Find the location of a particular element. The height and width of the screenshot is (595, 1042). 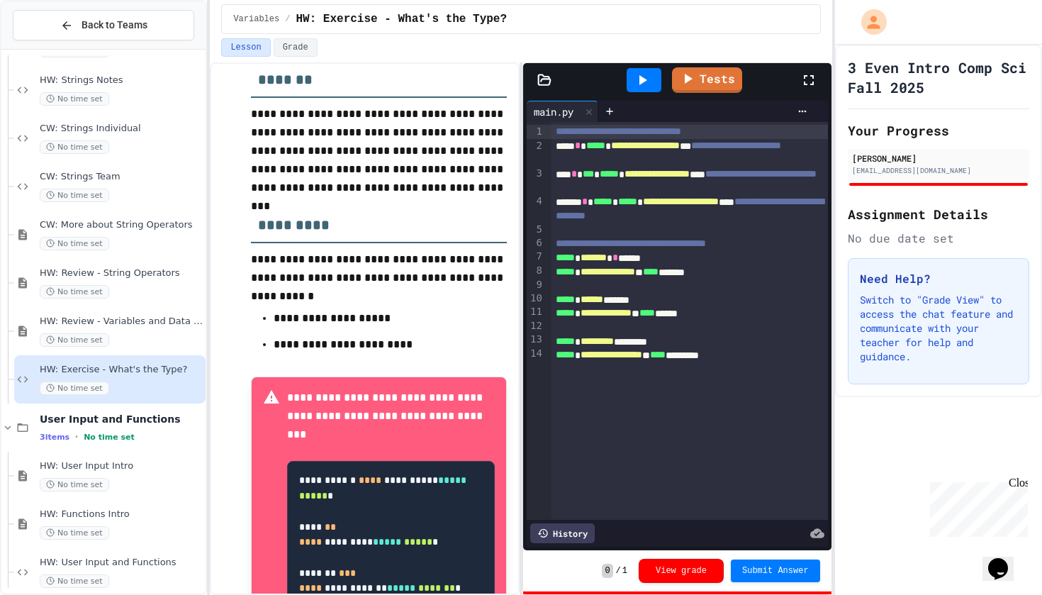

div: 8 is located at coordinates (535, 271).